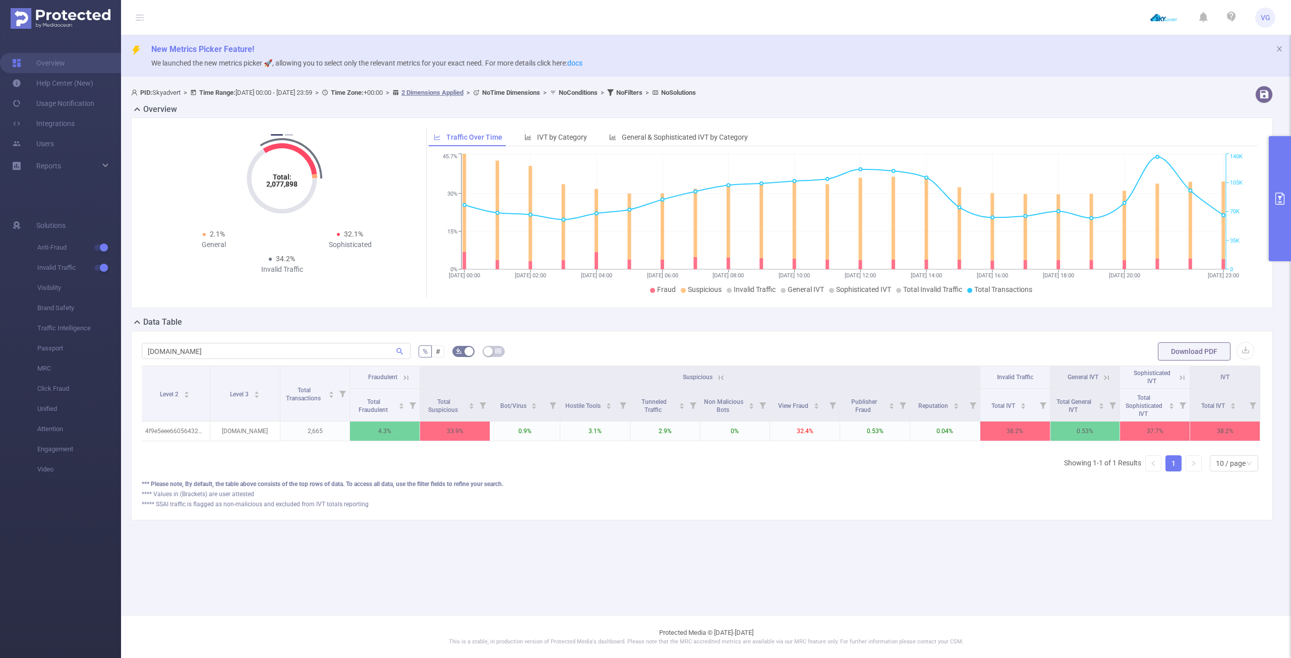 The height and width of the screenshot is (658, 1291). I want to click on span: Total IVT, so click(1004, 406).